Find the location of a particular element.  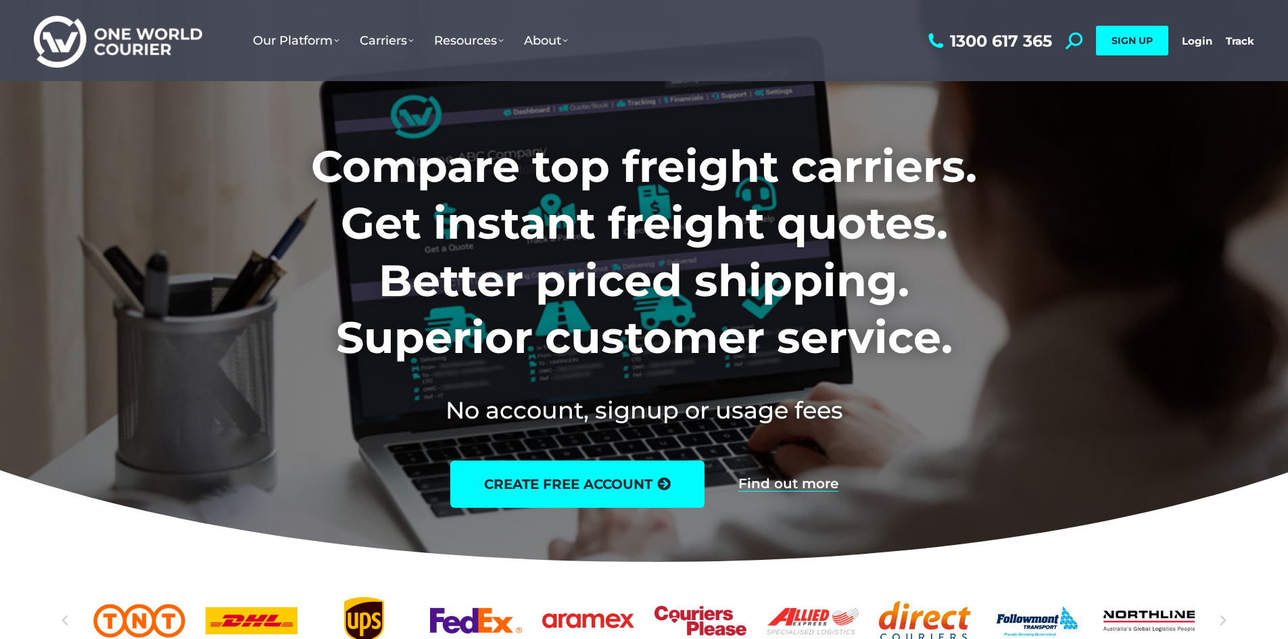

a: Find out more is located at coordinates (788, 484).